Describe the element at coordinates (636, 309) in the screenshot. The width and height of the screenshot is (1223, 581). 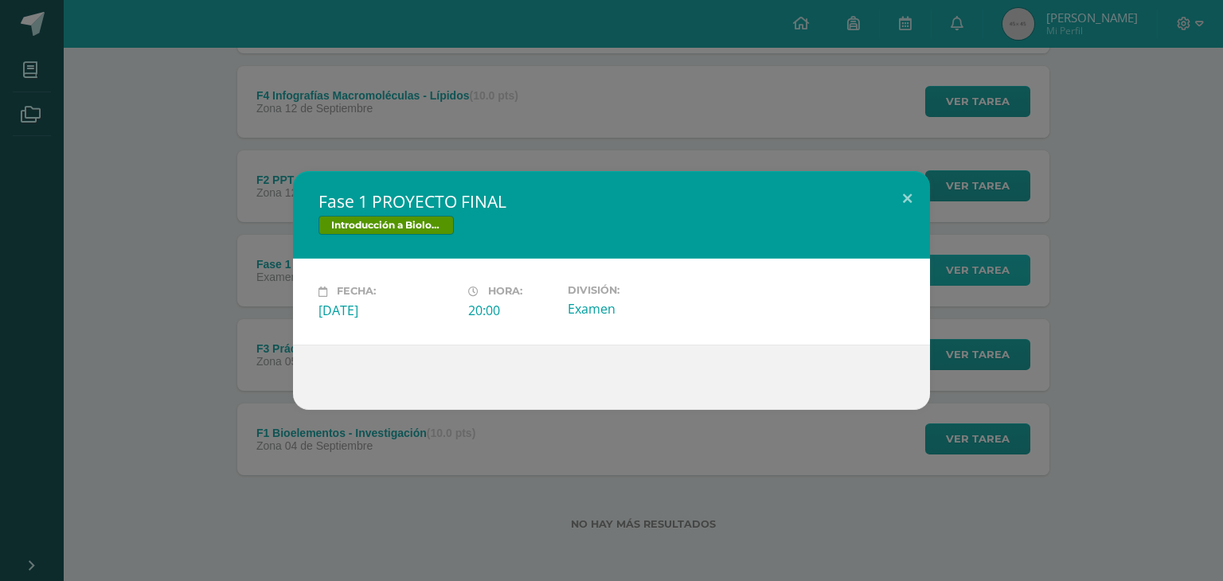
I see `div: Examen` at that location.